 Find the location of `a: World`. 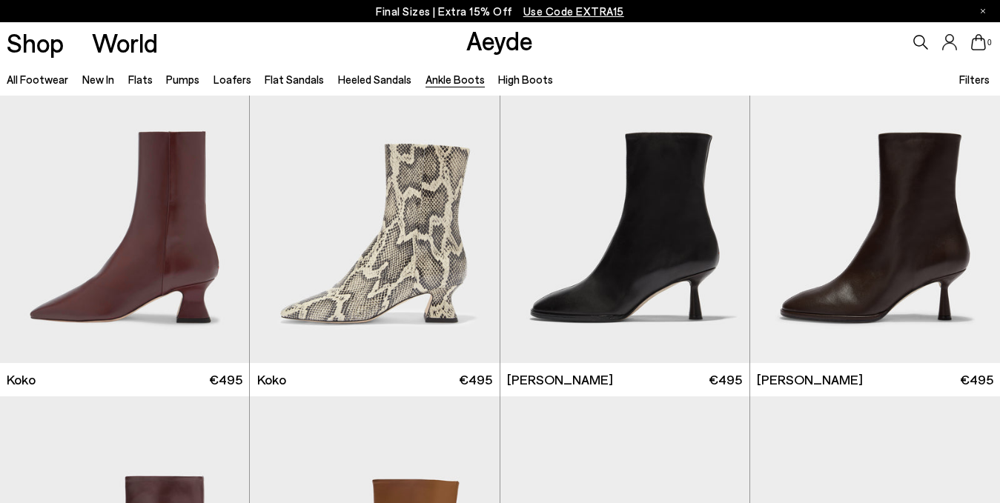

a: World is located at coordinates (125, 42).